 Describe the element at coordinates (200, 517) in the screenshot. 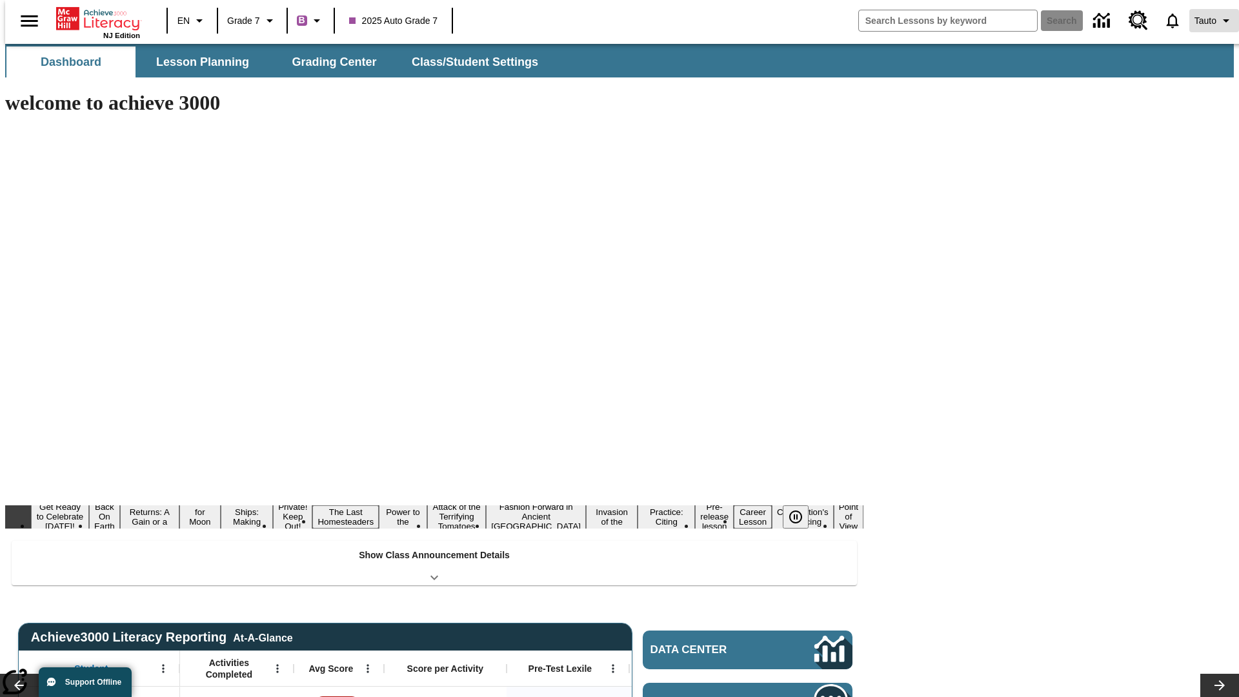

I see `button: Slide 4 Time for Moon Rules?` at that location.